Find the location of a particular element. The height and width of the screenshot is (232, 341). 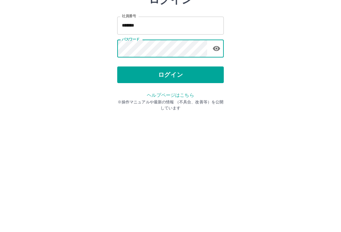

a: ヘルプページはこちら is located at coordinates (170, 144).